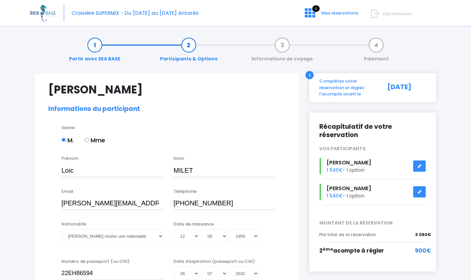 Image resolution: width=471 pixels, height=280 pixels. I want to click on div: Complétez votre réservation et réglez l'acompte avant le, so click(349, 88).